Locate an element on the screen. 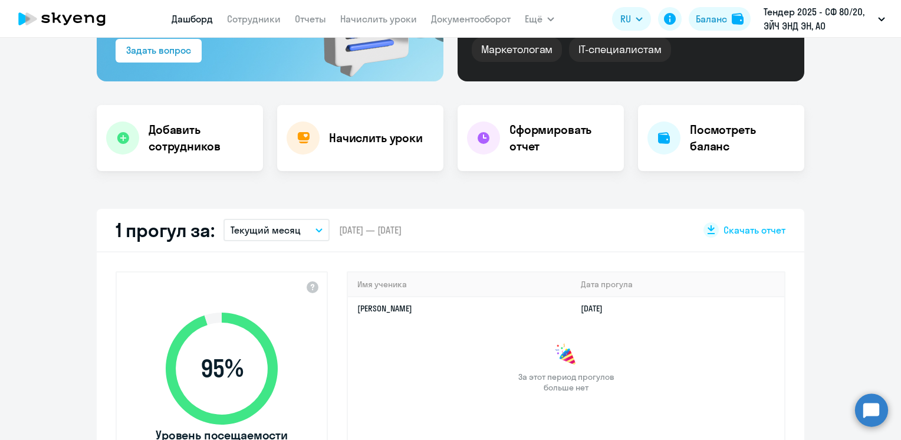 The image size is (901, 440). button: RU is located at coordinates (631, 19).